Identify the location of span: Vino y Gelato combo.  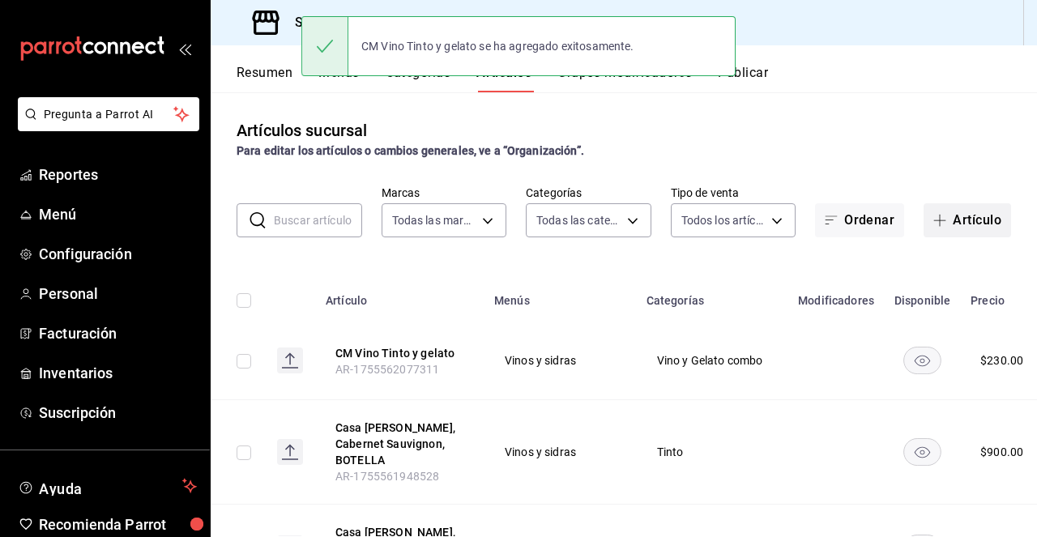
(713, 360).